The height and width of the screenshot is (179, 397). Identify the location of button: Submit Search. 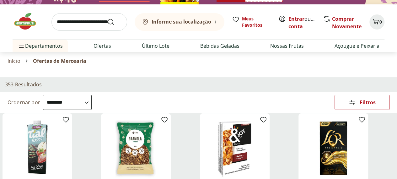
(114, 22).